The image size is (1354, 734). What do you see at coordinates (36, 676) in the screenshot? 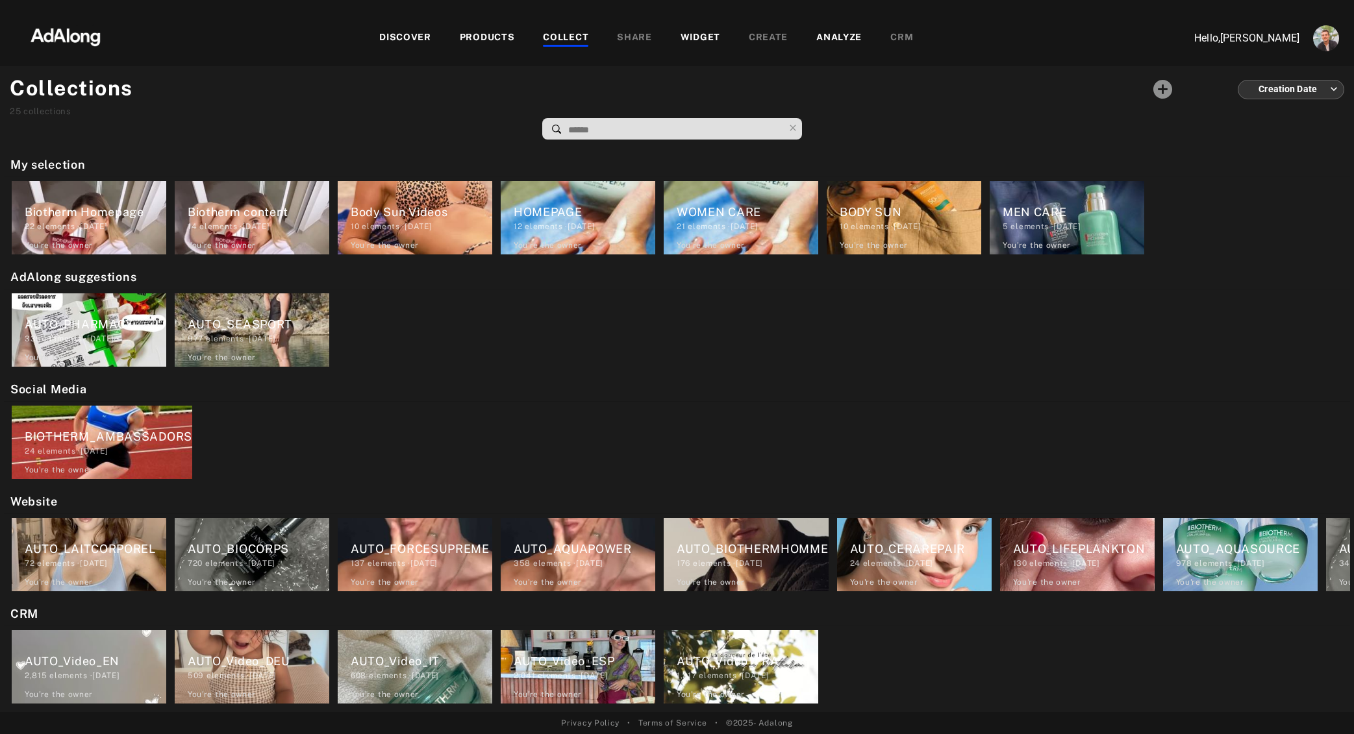
I see `span: 2,815` at bounding box center [36, 676].